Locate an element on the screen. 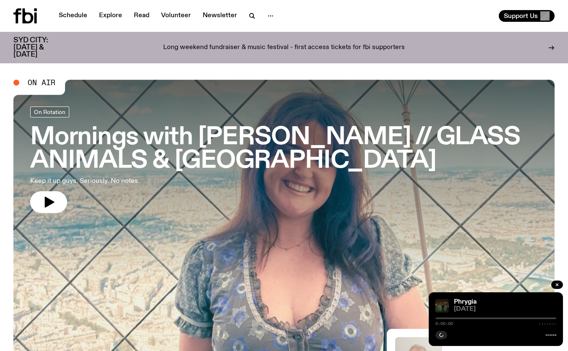  a: Explore is located at coordinates (110, 16).